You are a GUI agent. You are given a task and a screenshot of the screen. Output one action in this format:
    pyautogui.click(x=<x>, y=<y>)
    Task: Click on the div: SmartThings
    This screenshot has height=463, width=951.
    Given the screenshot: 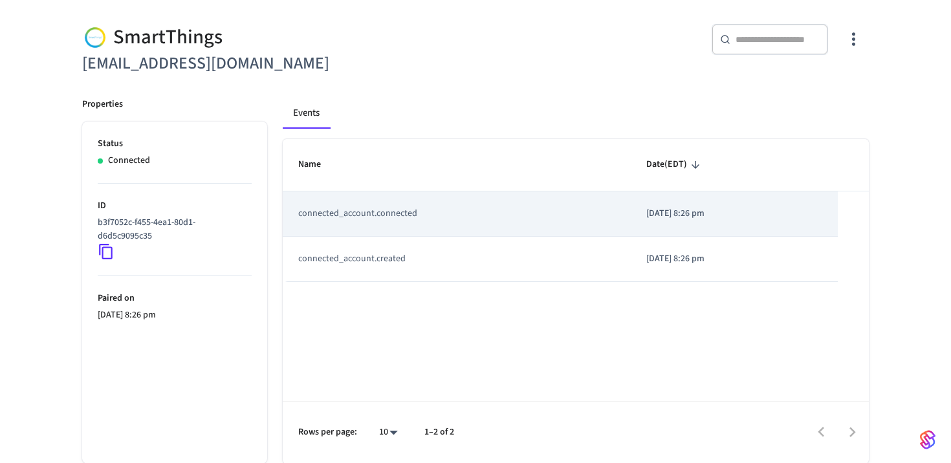 What is the action you would take?
    pyautogui.click(x=275, y=37)
    